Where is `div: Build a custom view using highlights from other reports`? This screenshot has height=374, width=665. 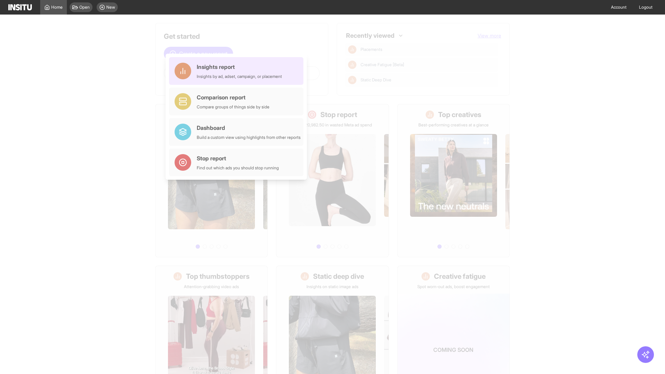
div: Build a custom view using highlights from other reports is located at coordinates (249, 138).